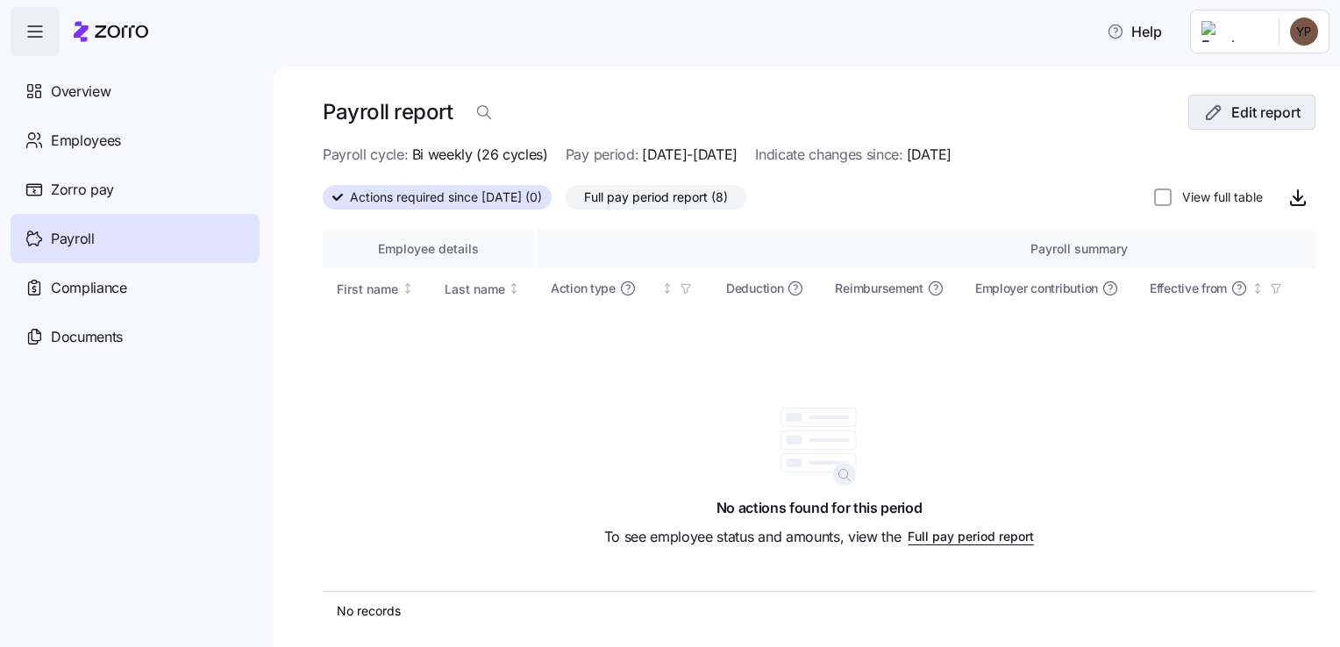 The width and height of the screenshot is (1340, 647). What do you see at coordinates (89, 288) in the screenshot?
I see `span: Compliance` at bounding box center [89, 288].